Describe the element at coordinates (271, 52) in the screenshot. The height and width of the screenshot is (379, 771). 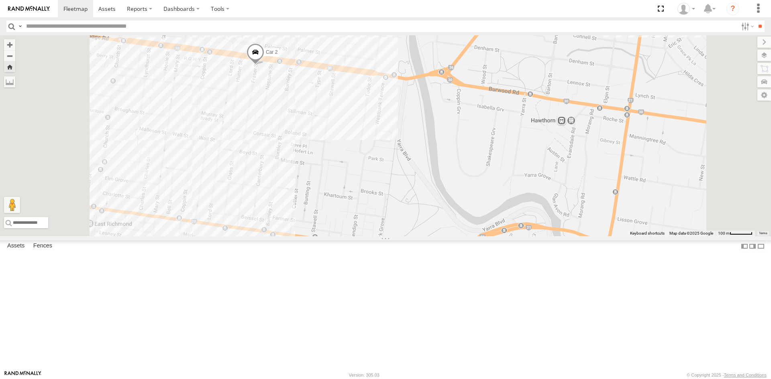
I see `span: Car 2` at that location.